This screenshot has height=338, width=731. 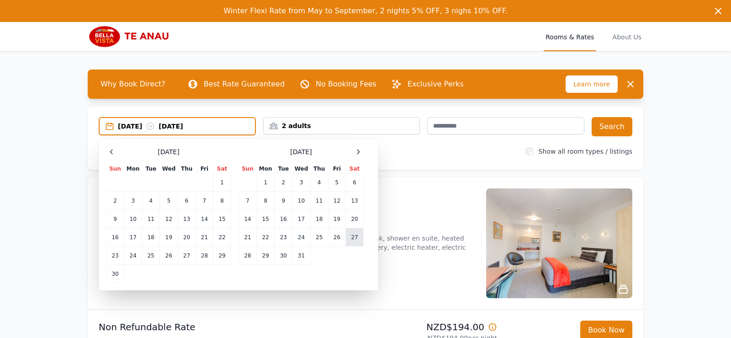 What do you see at coordinates (592, 84) in the screenshot?
I see `span: Learn more` at bounding box center [592, 84].